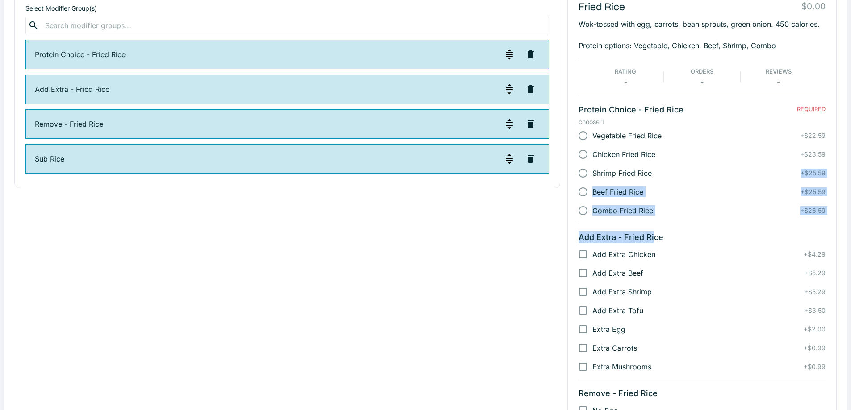 This screenshot has width=851, height=410. What do you see at coordinates (618, 311) in the screenshot?
I see `span: Add Extra Tofu` at bounding box center [618, 311].